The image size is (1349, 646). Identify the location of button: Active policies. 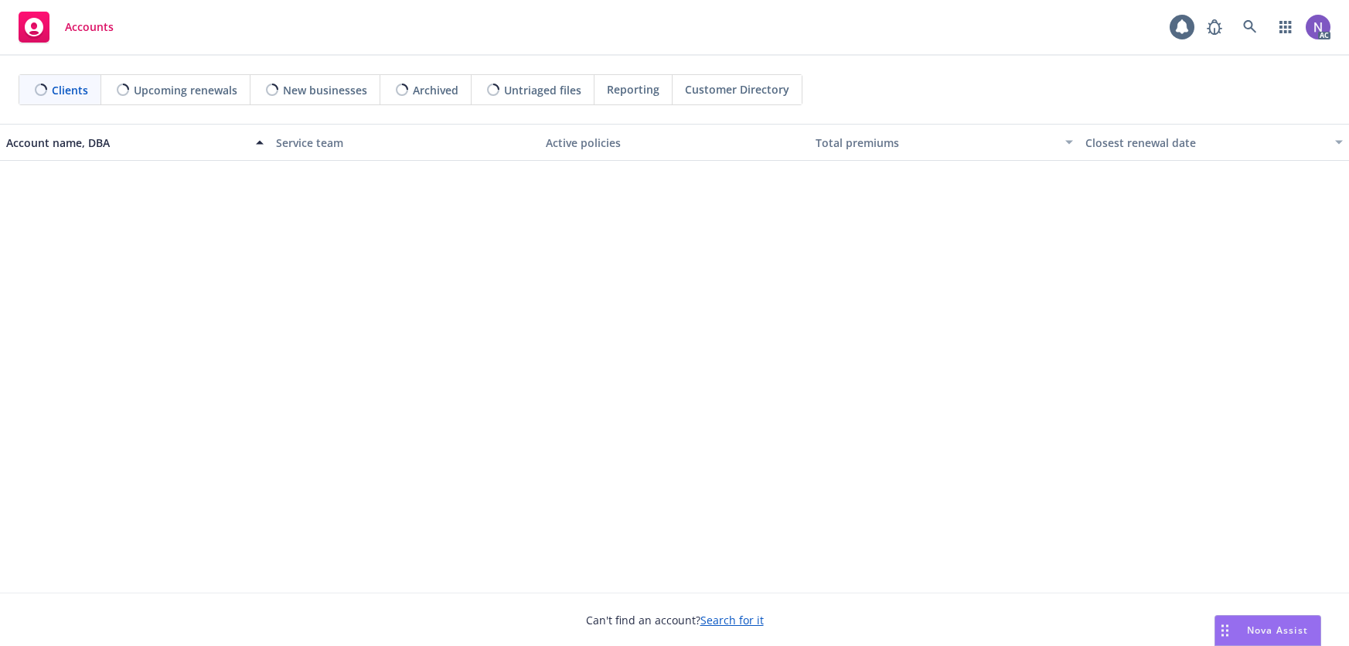
(674, 142).